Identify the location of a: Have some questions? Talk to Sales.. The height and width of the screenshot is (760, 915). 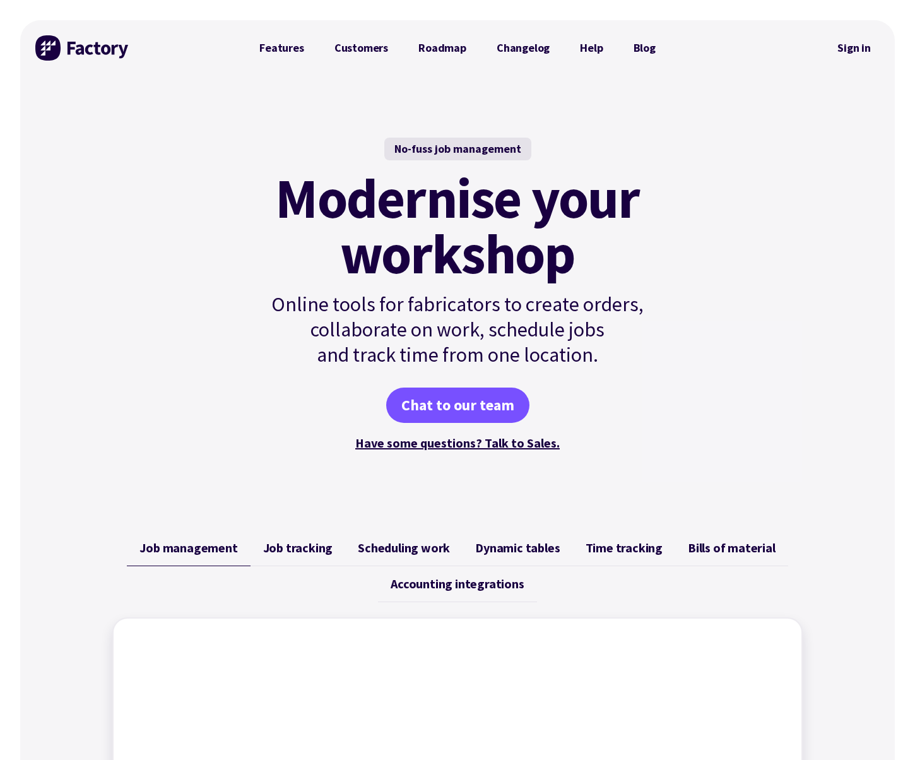
(458, 443).